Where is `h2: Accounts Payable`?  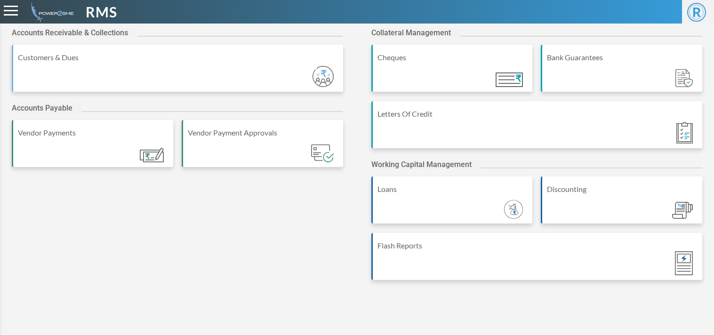 h2: Accounts Payable is located at coordinates (47, 108).